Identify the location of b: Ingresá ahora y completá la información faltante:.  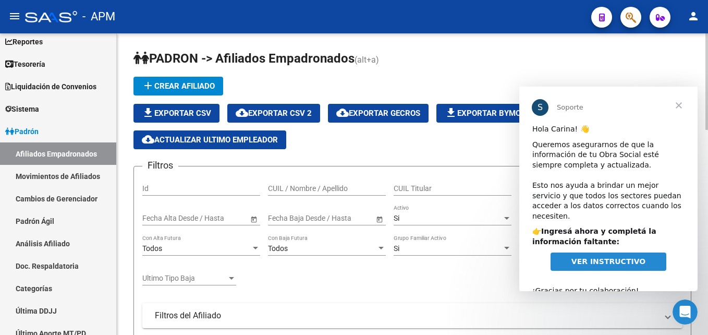
(75, 150).